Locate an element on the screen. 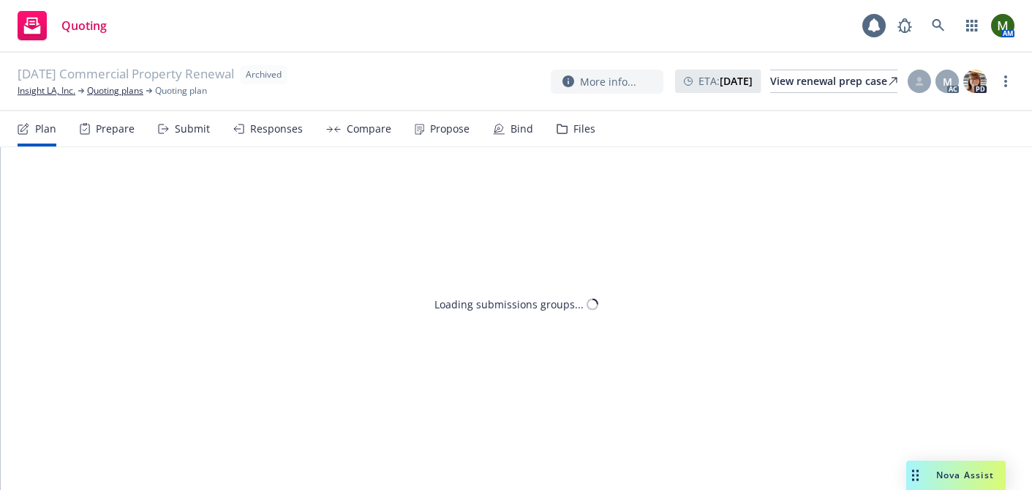 The width and height of the screenshot is (1032, 490). div: View renewal prep case is located at coordinates (834, 81).